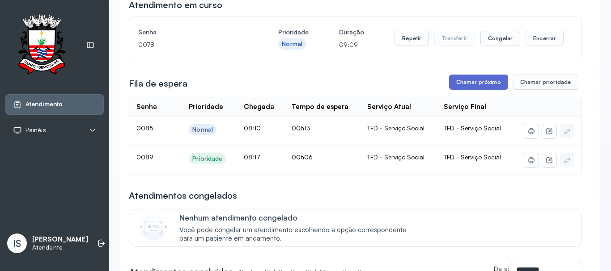 This screenshot has height=271, width=611. What do you see at coordinates (145, 157) in the screenshot?
I see `span: 0089` at bounding box center [145, 157].